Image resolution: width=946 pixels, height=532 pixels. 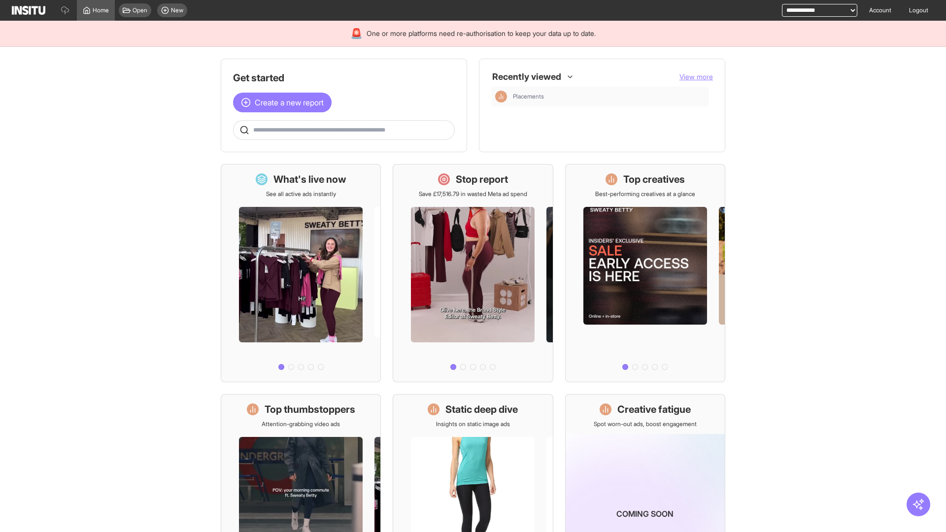 I want to click on div: Insights, so click(x=501, y=97).